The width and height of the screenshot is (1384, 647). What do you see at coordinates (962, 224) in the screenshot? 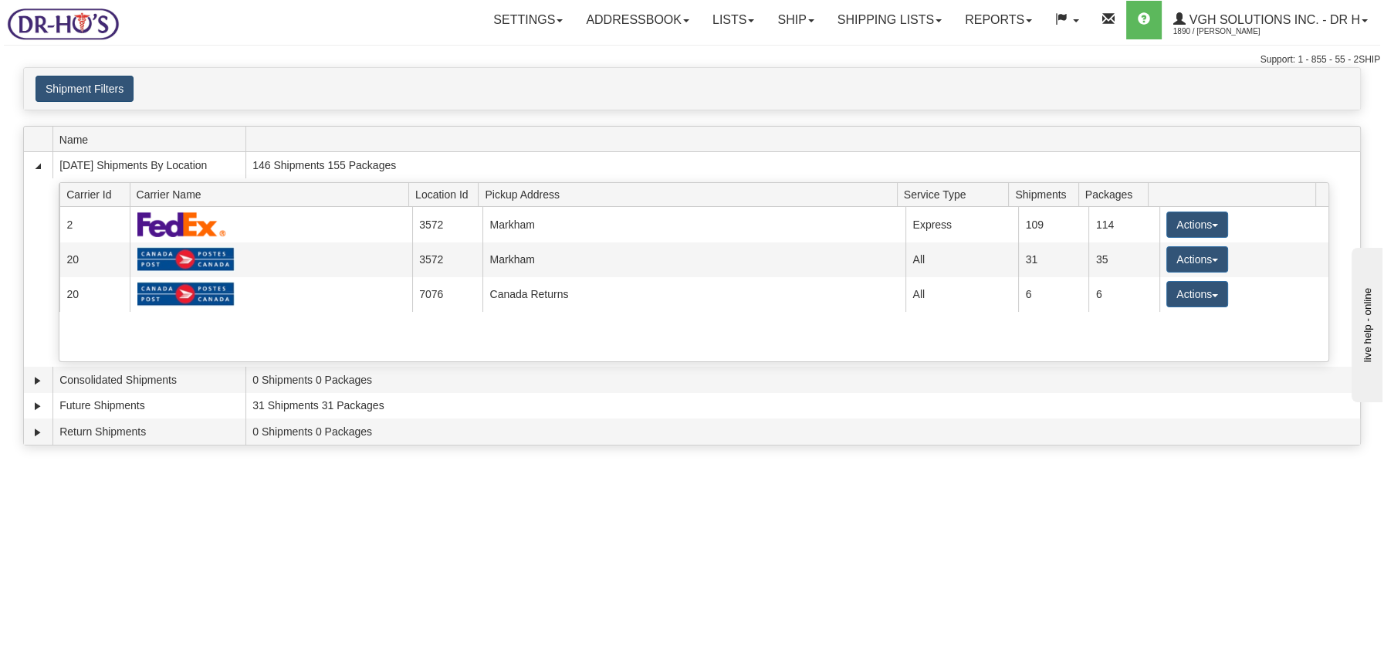
I see `td: Express` at bounding box center [962, 224].